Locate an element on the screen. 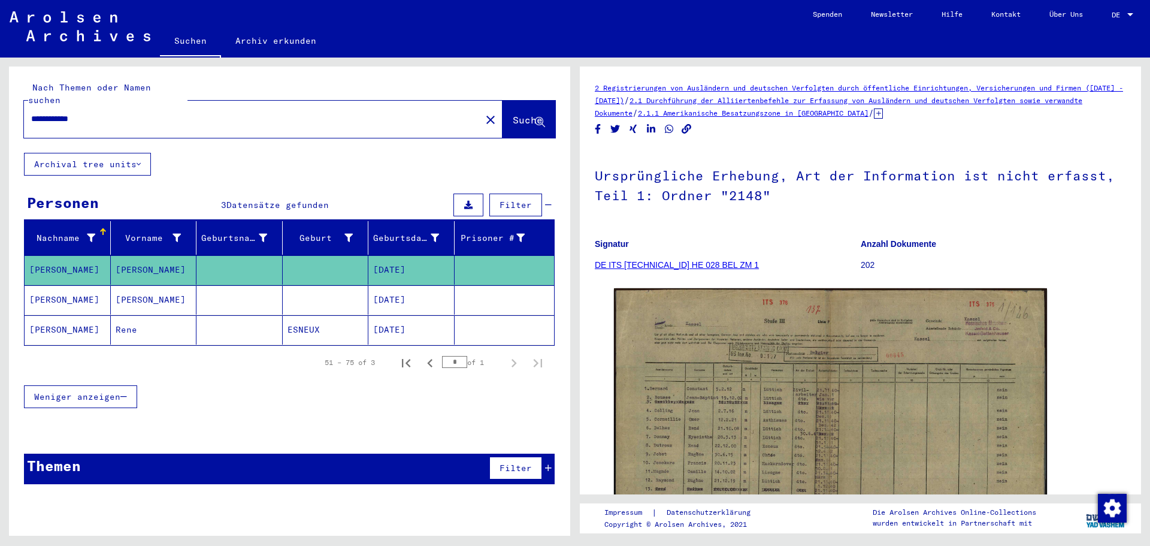  button: Share on Facebook is located at coordinates (598, 129).